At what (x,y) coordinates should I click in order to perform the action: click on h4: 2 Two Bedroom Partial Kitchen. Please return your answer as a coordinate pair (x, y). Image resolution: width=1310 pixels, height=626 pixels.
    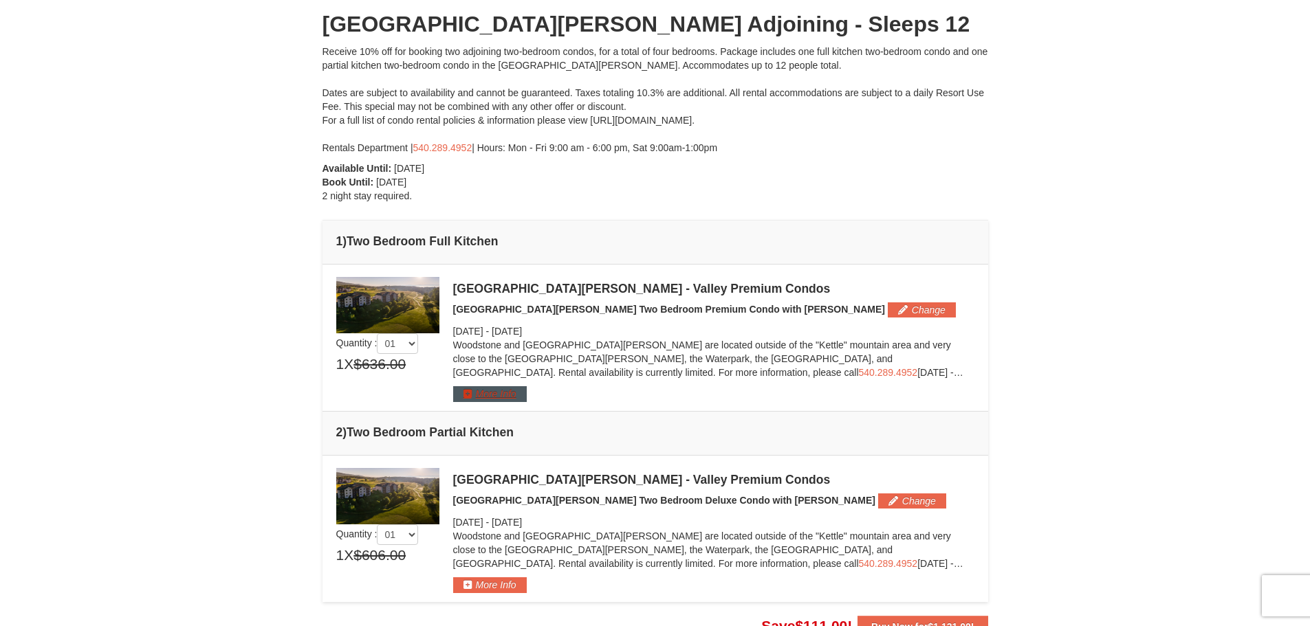
    Looking at the image, I should click on (655, 432).